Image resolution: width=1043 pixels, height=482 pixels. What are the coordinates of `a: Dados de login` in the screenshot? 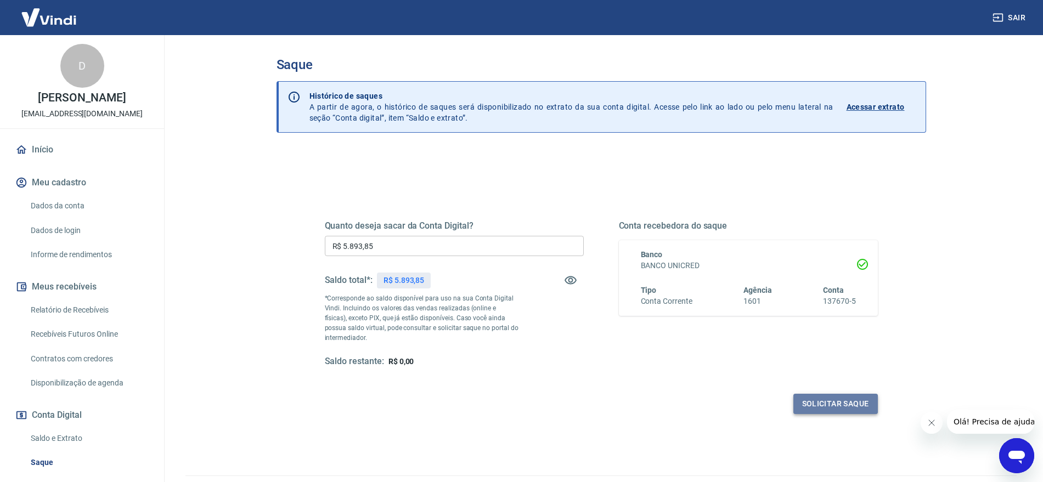 It's located at (88, 230).